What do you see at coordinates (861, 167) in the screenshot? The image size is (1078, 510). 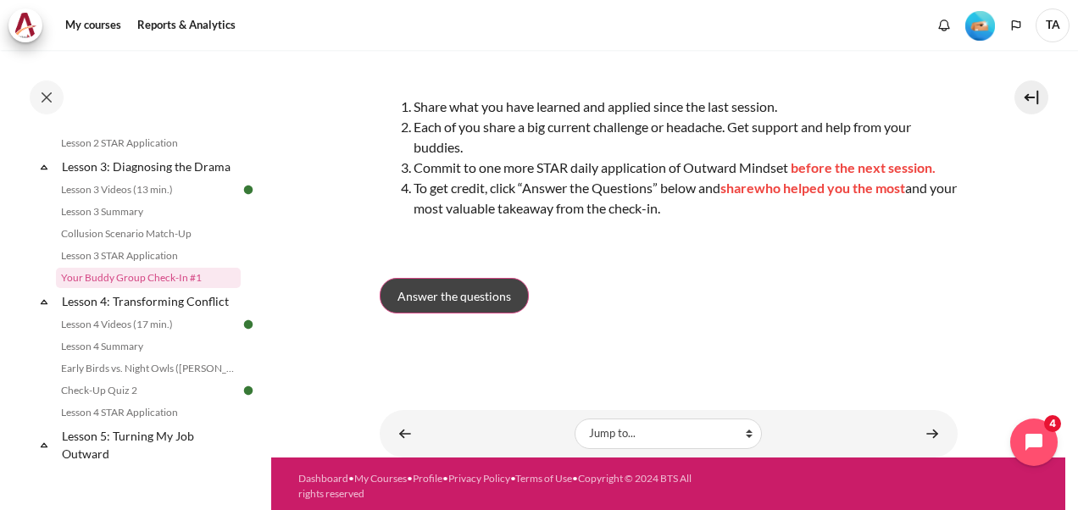 I see `span: before the next session` at bounding box center [861, 167].